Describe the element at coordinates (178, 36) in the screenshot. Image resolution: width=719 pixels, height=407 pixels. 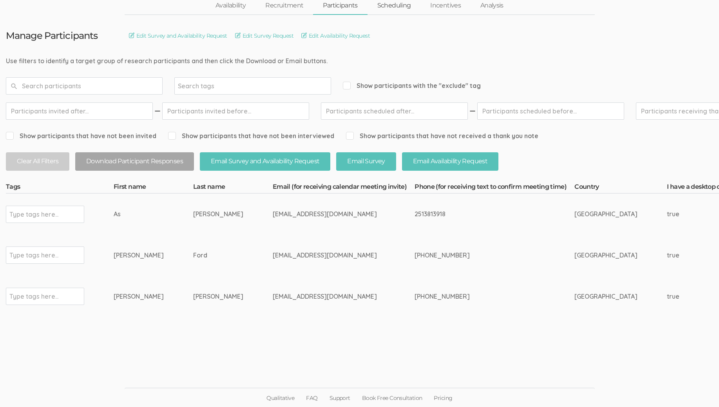
I see `a: Edit Survey and Availability Request` at that location.